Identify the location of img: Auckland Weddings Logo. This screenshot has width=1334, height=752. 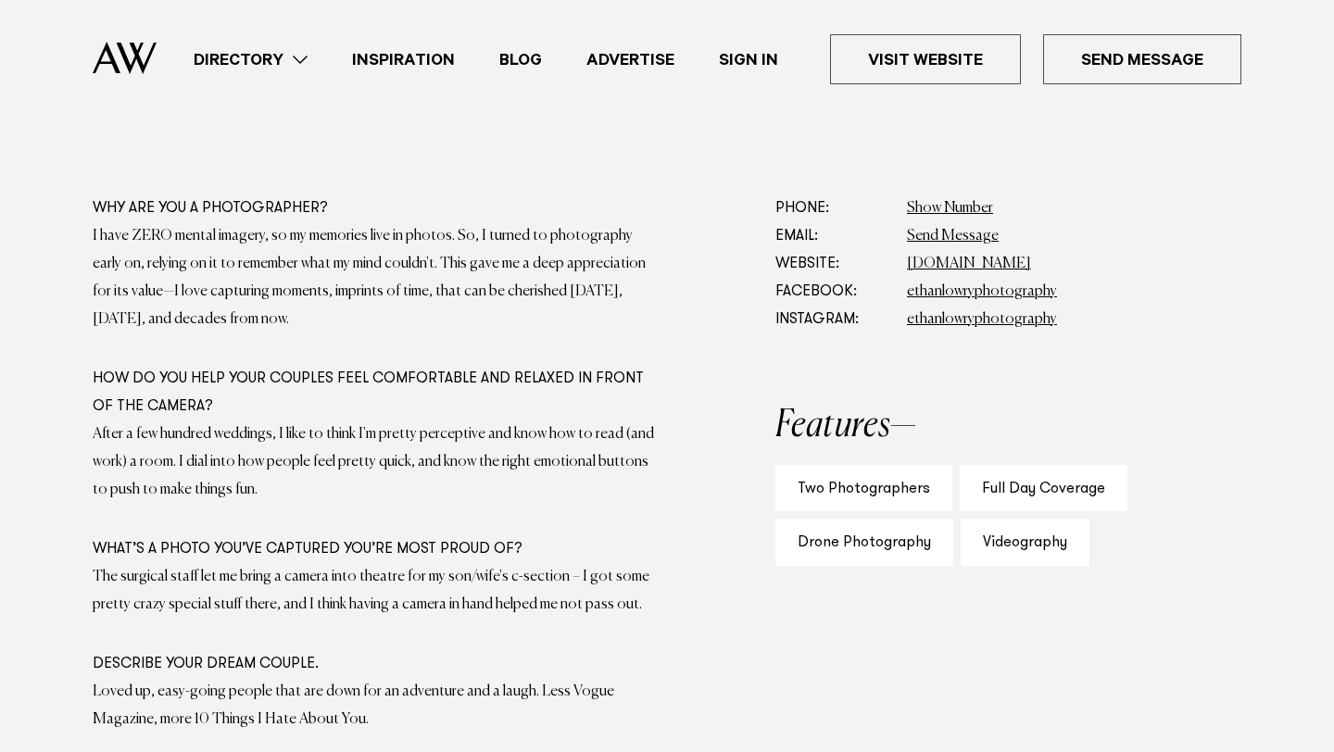
(124, 57).